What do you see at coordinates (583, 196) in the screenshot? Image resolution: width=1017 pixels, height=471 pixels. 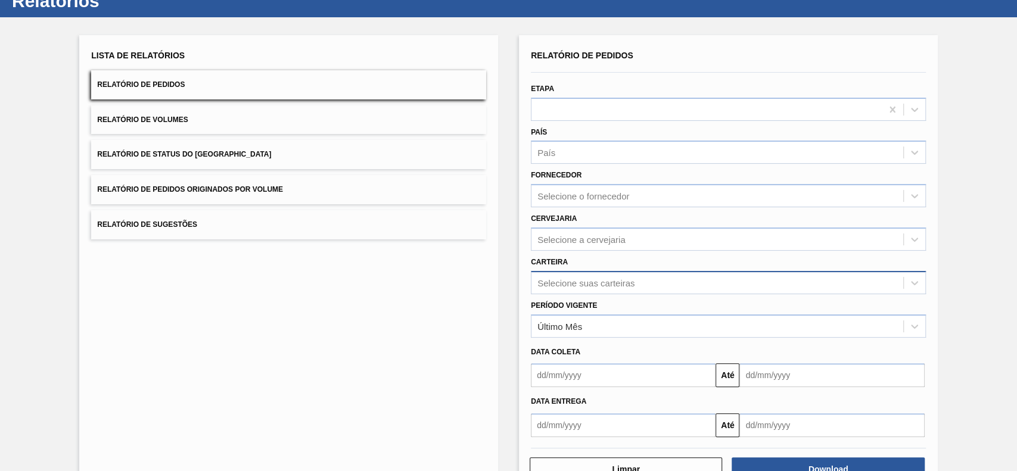 I see `div: Selecione o fornecedor` at bounding box center [583, 196].